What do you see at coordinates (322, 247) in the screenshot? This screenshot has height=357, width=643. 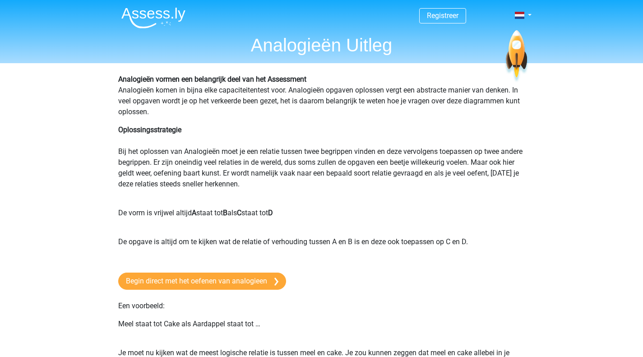 I see `p: De opgave is altijd om te kijken wat de relatie of verhouding tussen A en B is en deze ook toepas...` at bounding box center [322, 247].